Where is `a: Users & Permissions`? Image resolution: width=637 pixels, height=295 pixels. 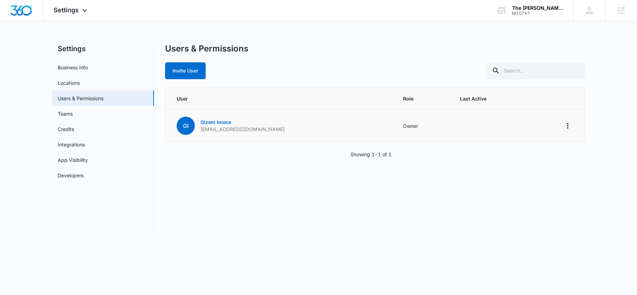
a: Users & Permissions is located at coordinates (80, 98).